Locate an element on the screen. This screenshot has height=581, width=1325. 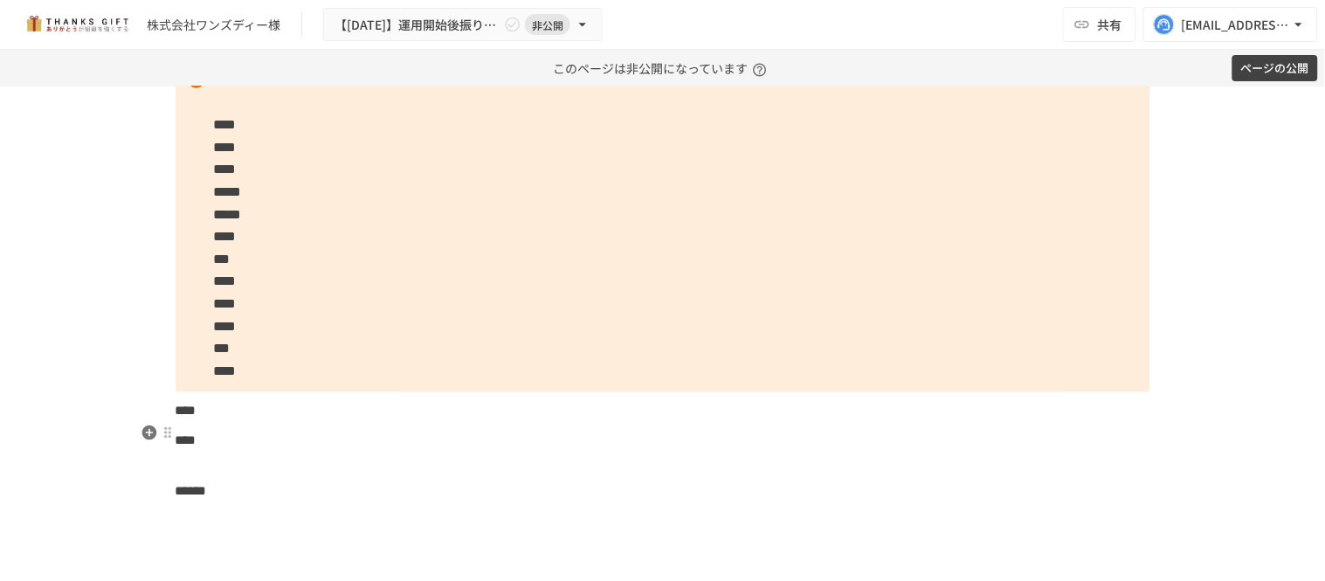
div: 株式会社ワンズディー様 is located at coordinates (213, 24).